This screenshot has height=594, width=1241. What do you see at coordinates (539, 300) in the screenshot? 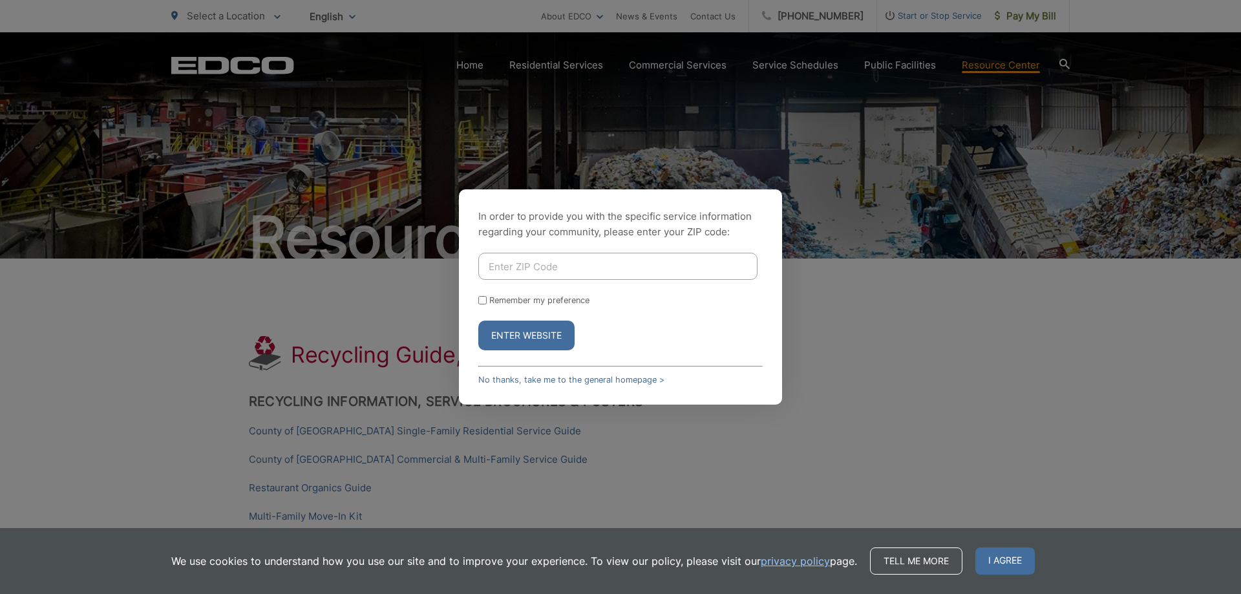
I see `label: Remember my preference` at bounding box center [539, 300].